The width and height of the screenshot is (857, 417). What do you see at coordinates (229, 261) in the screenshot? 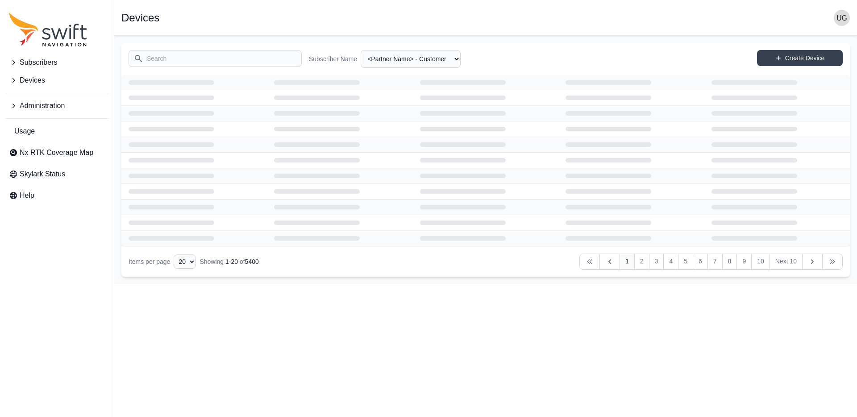
I see `div: Showing of` at bounding box center [229, 261].